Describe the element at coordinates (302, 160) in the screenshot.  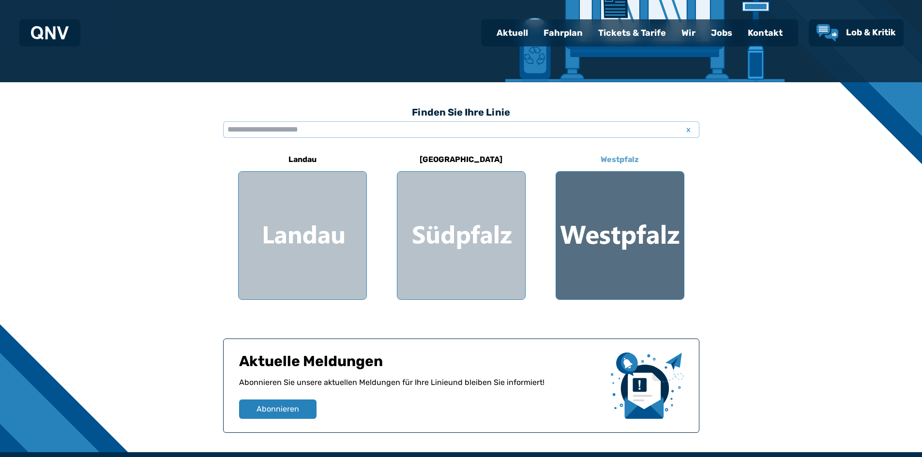
I see `h6: Landau` at that location.